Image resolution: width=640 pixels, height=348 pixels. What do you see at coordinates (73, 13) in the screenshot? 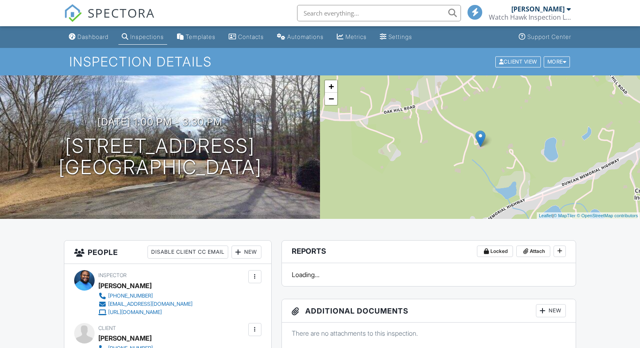
I see `img: The Best Home Inspection Software - Spectora` at bounding box center [73, 13].